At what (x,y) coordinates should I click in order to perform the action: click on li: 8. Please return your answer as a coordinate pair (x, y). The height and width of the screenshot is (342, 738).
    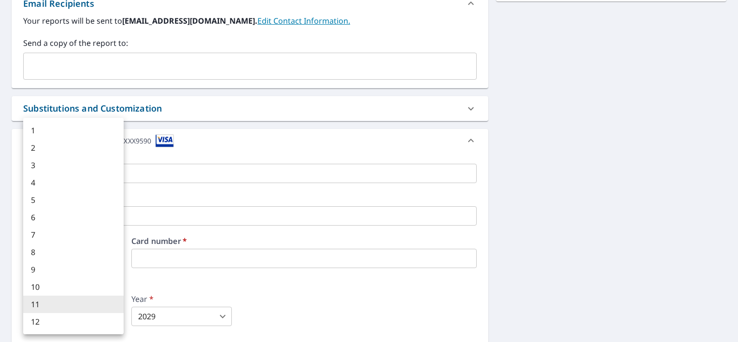
    Looking at the image, I should click on (73, 252).